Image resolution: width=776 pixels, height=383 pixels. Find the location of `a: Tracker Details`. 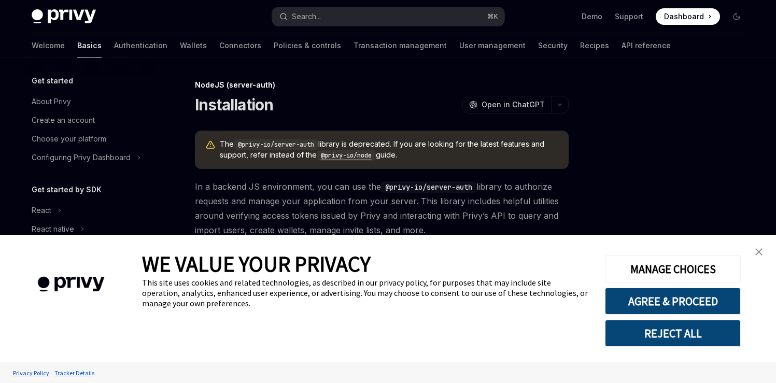

a: Tracker Details is located at coordinates (74, 373).